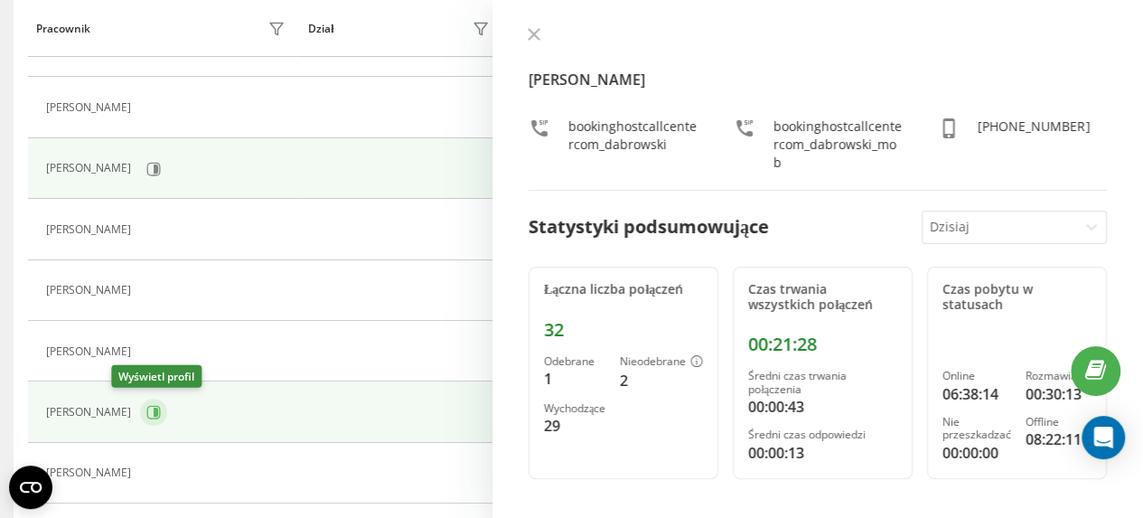 Image resolution: width=1143 pixels, height=518 pixels. I want to click on div: 00:00:00, so click(976, 452).